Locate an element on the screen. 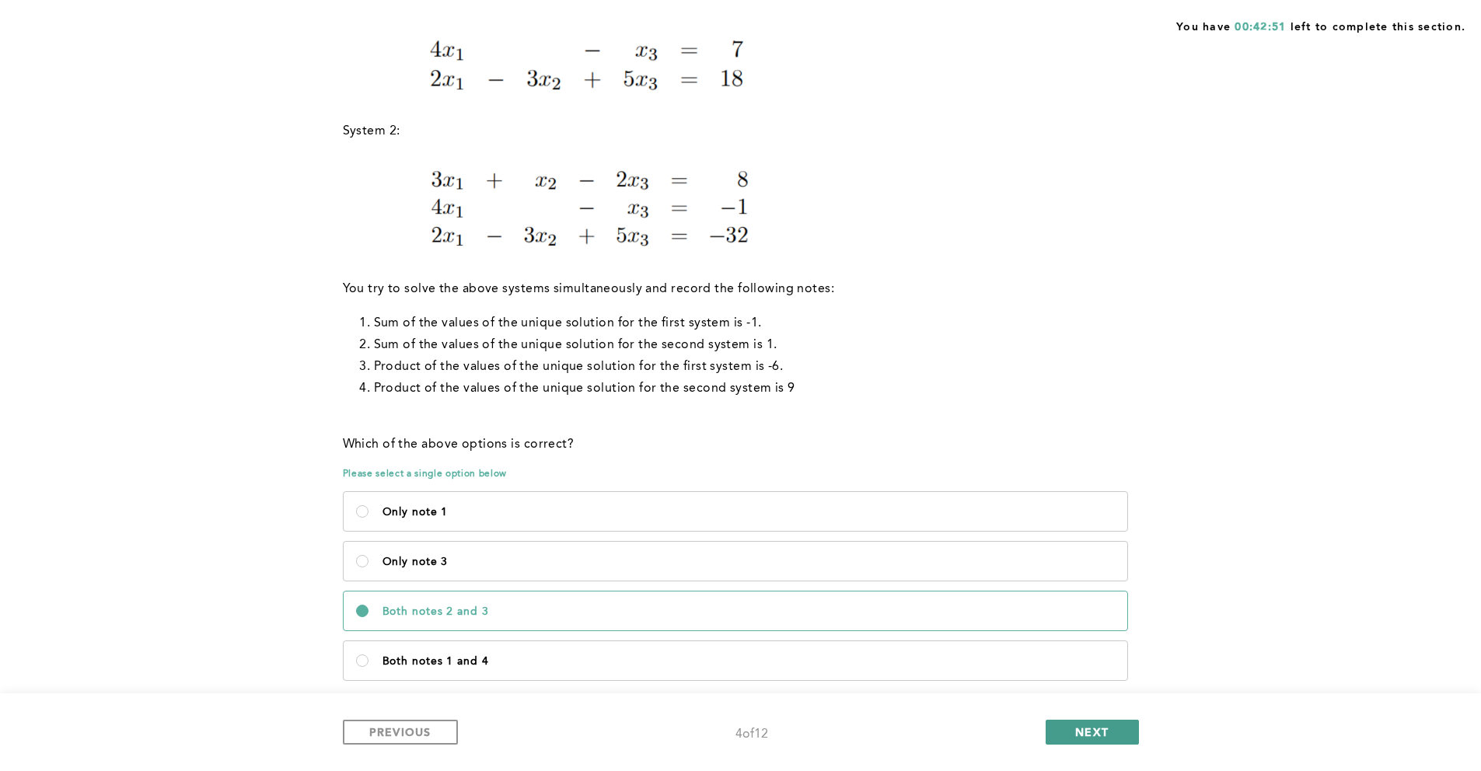 This screenshot has width=1481, height=771. p: System 2: is located at coordinates (588, 131).